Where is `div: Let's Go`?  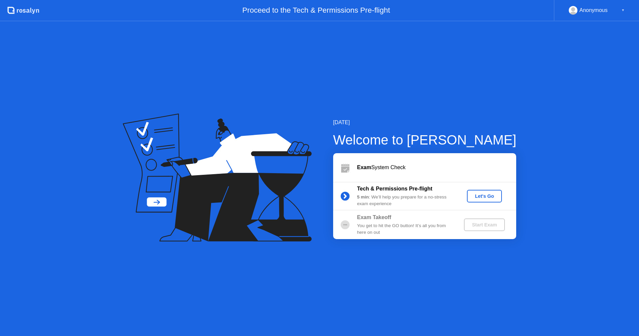 div: Let's Go is located at coordinates (484, 196).